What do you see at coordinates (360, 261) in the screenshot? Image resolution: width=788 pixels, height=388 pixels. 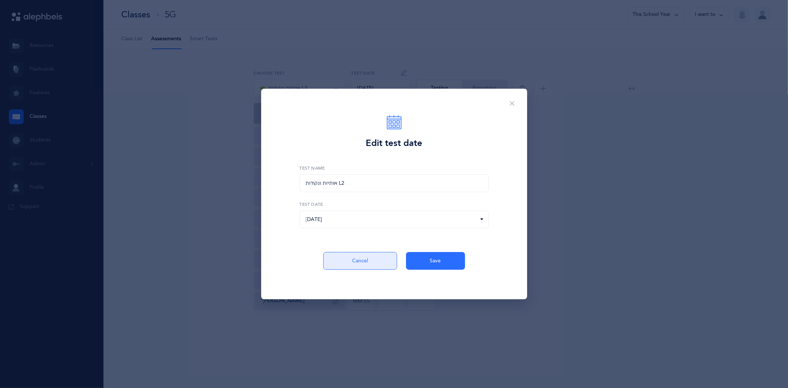 I see `button: Cancel` at bounding box center [360, 261].